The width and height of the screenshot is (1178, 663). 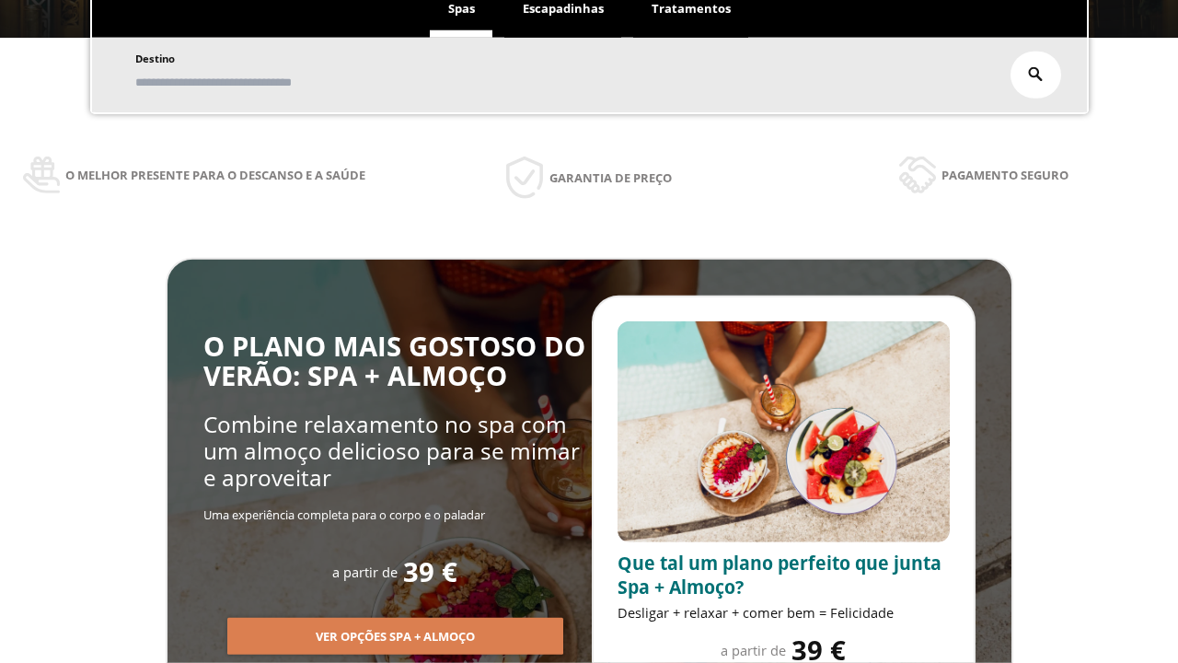 What do you see at coordinates (783, 432) in the screenshot?
I see `img: promo-sprunch.ElVl7oUD.webp` at bounding box center [783, 432].